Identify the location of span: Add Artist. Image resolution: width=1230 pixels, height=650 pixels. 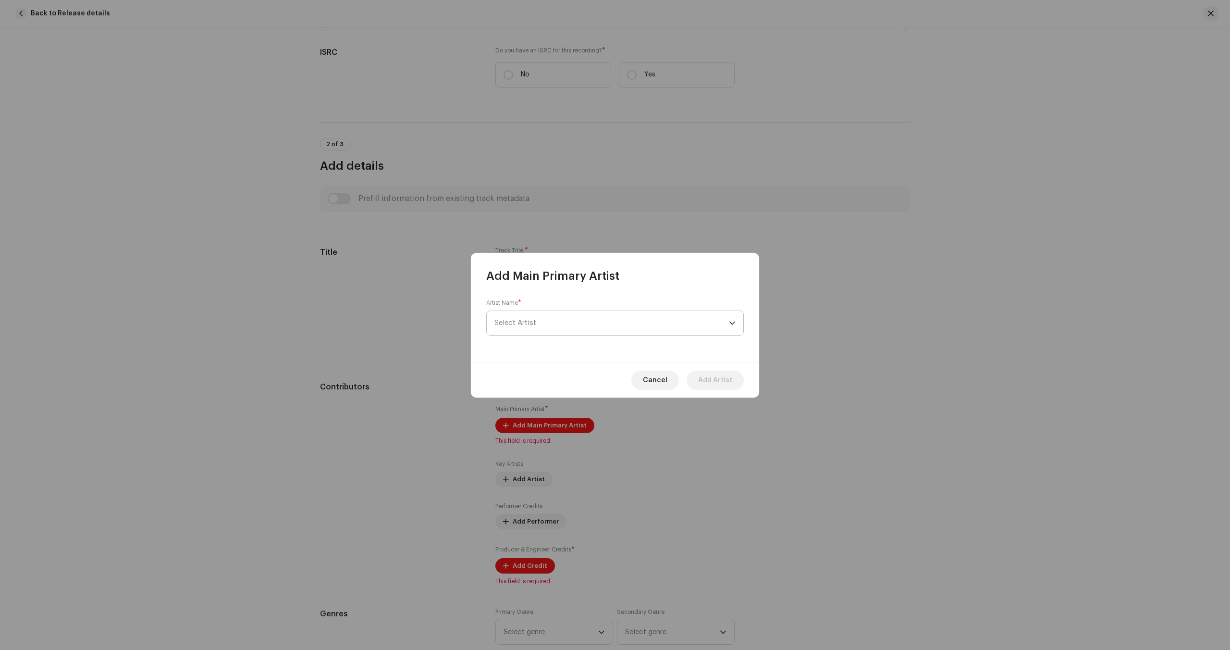
(715, 380).